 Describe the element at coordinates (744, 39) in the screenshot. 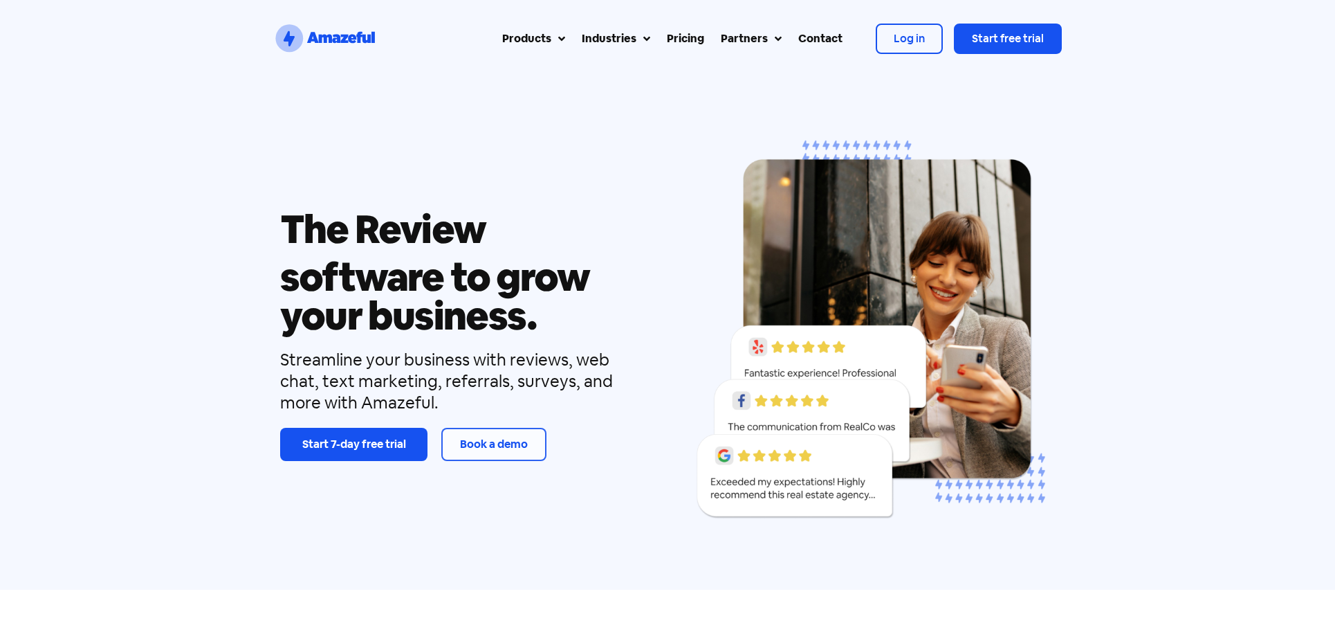

I see `div: Partners` at that location.